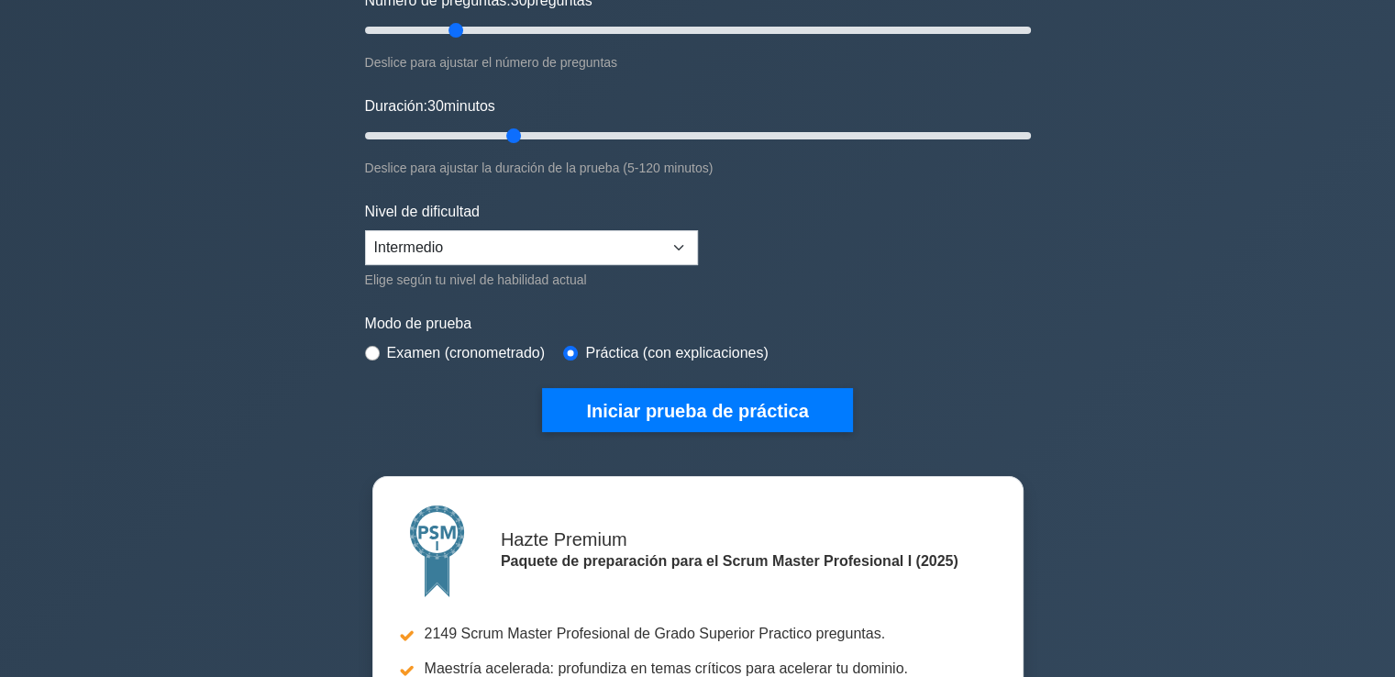 The image size is (1395, 677). I want to click on font: Nivel de dificultad, so click(422, 211).